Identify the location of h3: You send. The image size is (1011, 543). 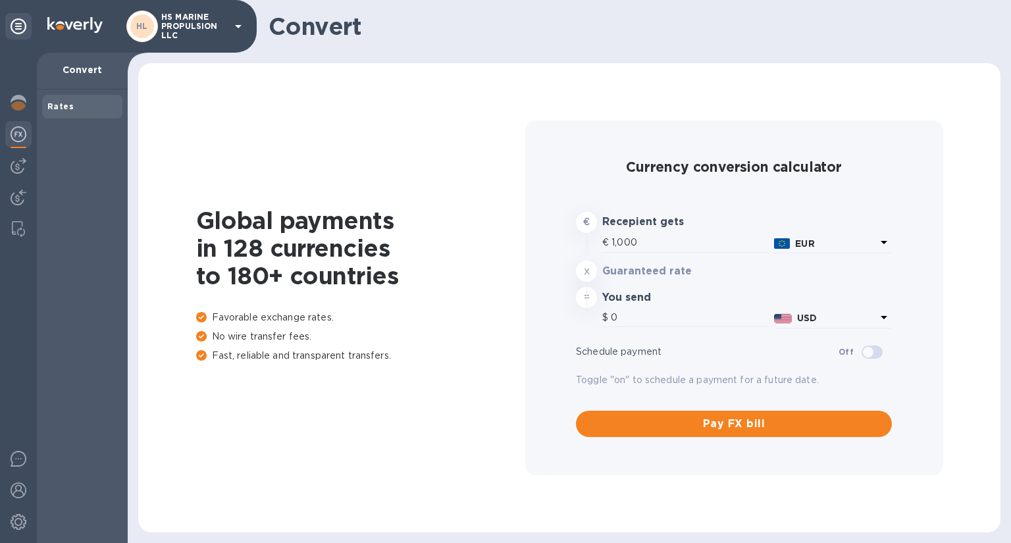
(666, 298).